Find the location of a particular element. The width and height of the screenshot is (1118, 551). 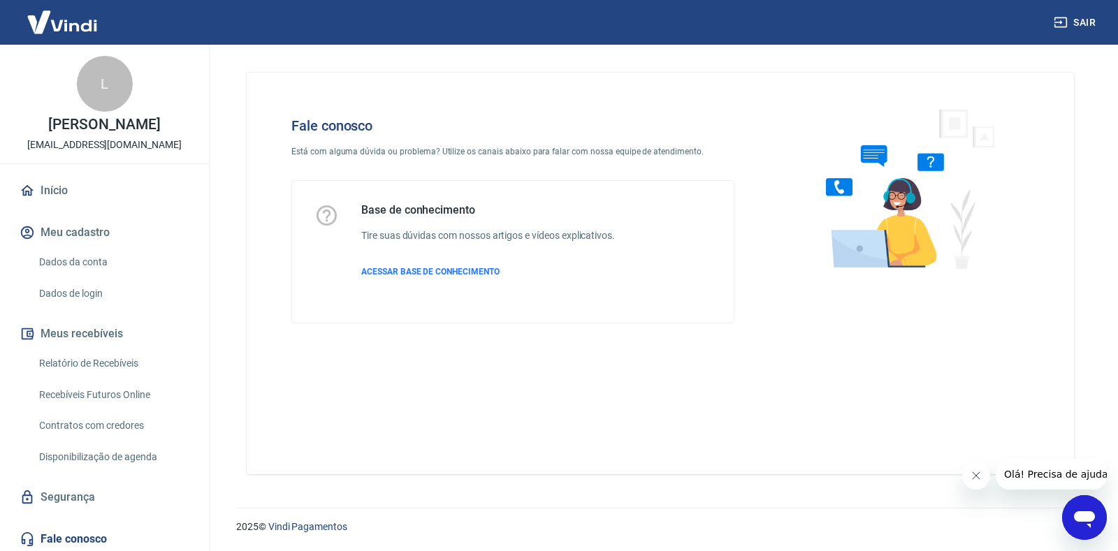

a: Relatório de Recebíveis is located at coordinates (113, 363).